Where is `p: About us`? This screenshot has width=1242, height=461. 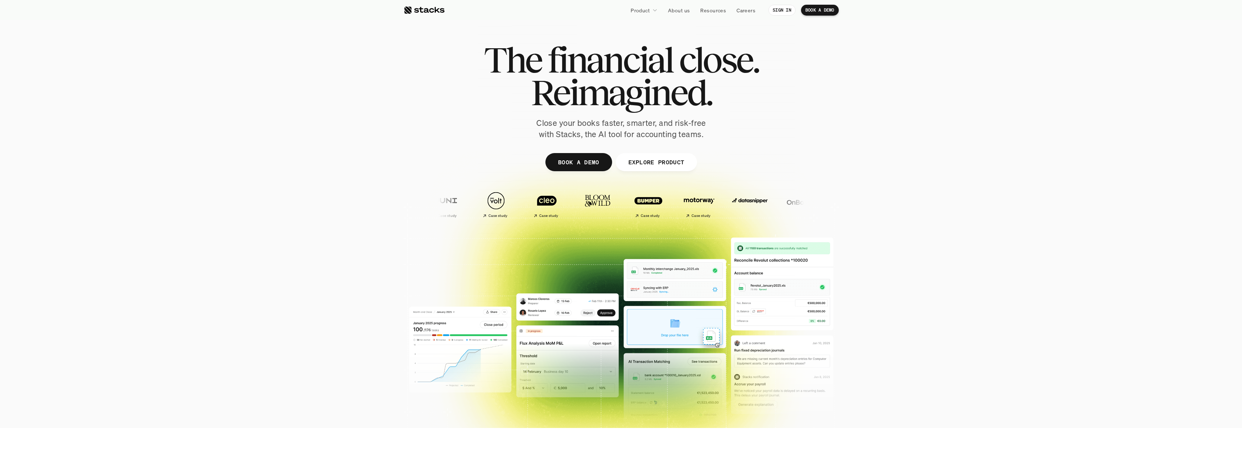 p: About us is located at coordinates (679, 10).